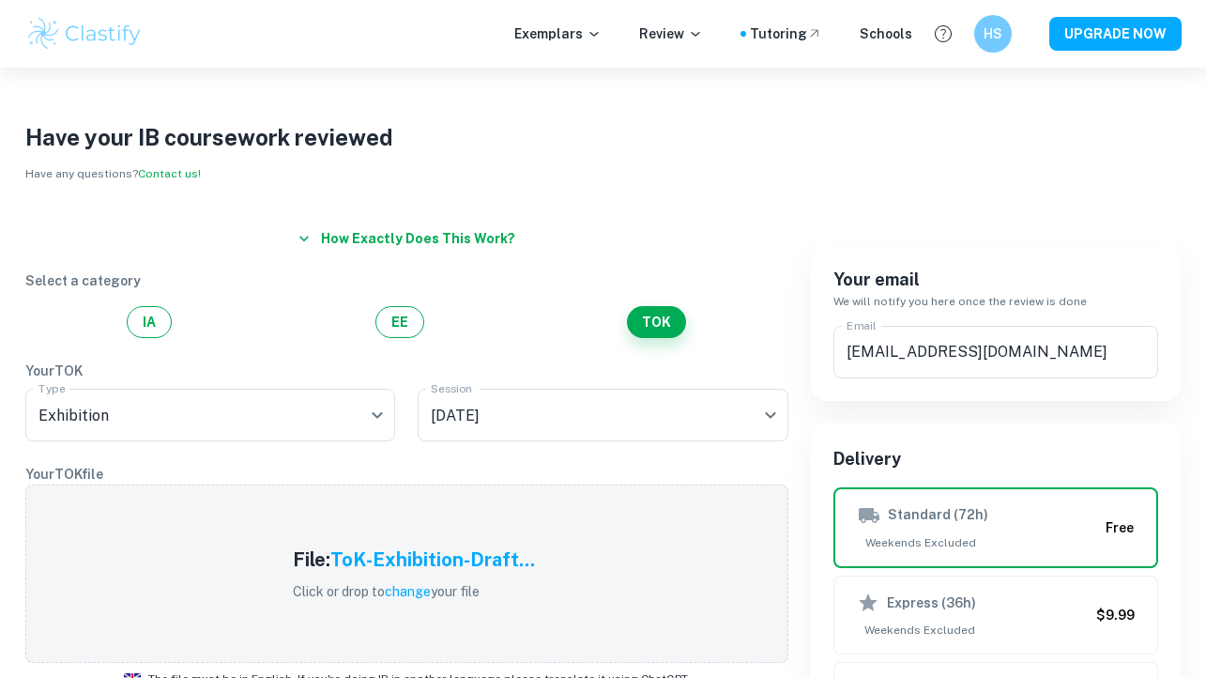  Describe the element at coordinates (557, 34) in the screenshot. I see `p: Exemplars` at that location.